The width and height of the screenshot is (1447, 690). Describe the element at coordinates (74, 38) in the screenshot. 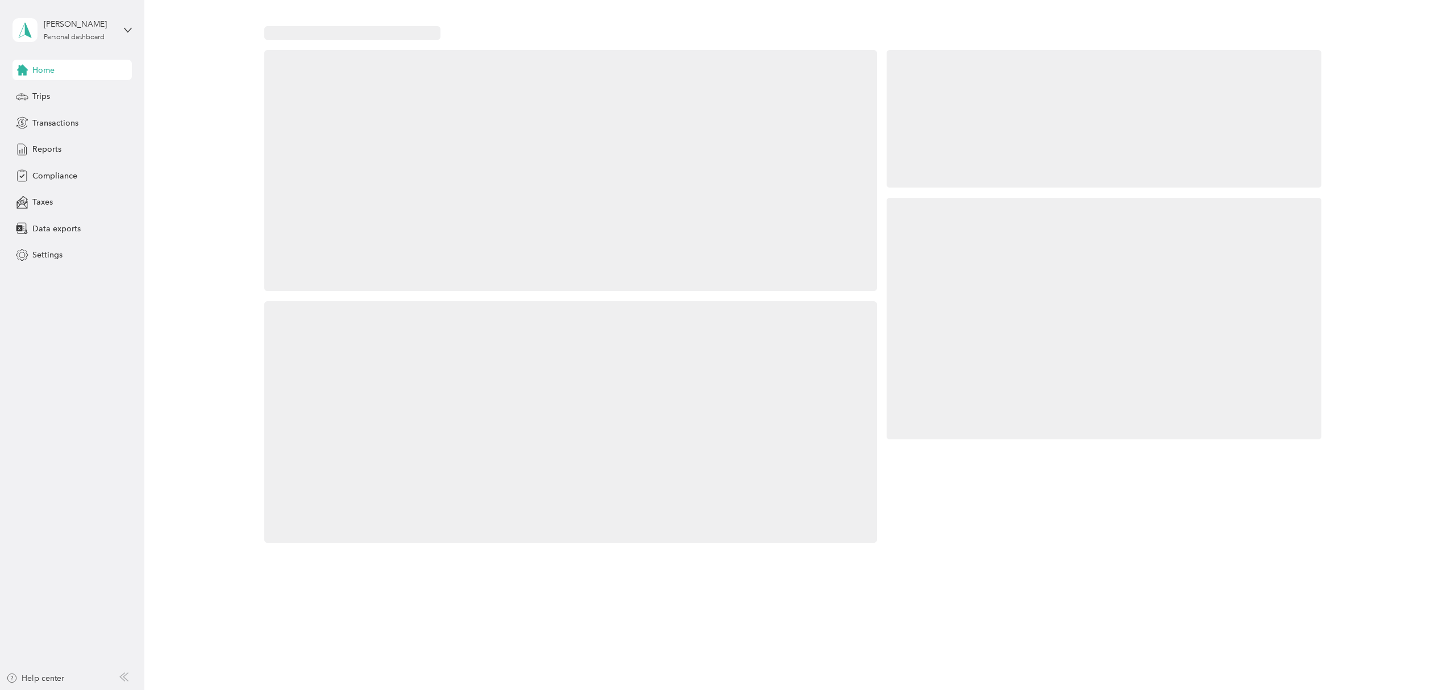

I see `div: Personal dashboard` at that location.